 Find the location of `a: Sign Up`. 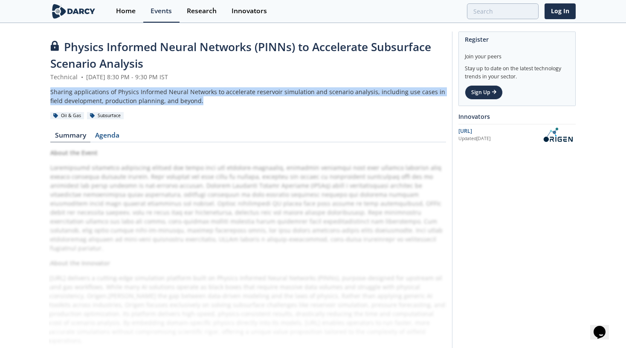

a: Sign Up is located at coordinates (483, 93).